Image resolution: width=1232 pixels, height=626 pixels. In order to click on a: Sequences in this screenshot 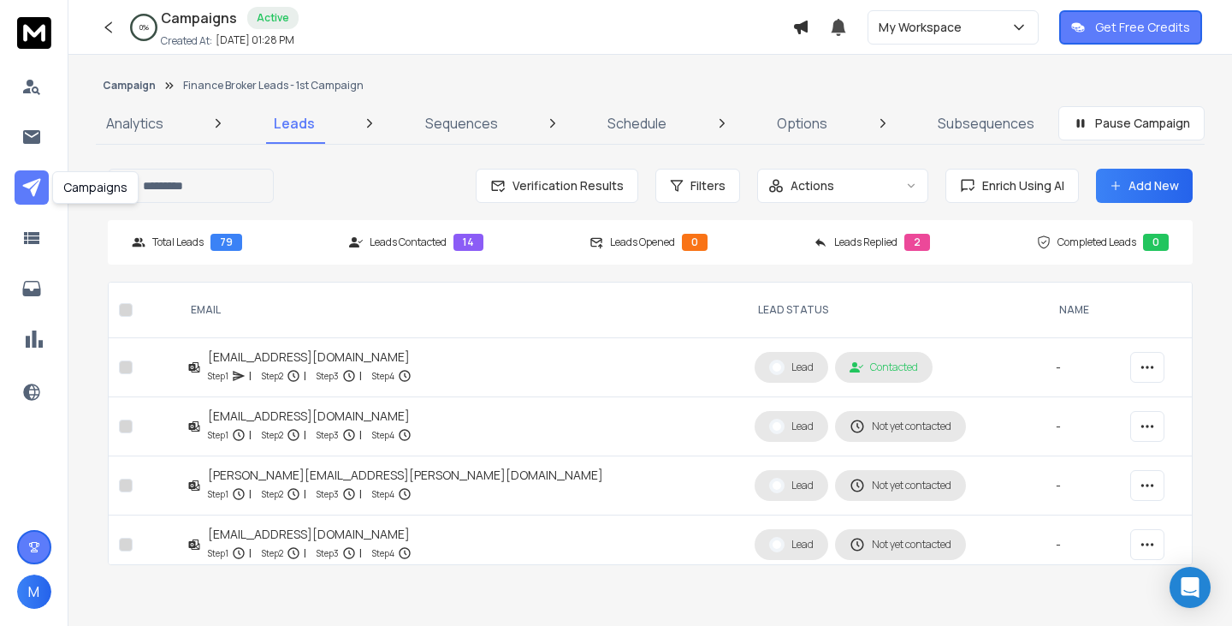, I will do `click(461, 123)`.